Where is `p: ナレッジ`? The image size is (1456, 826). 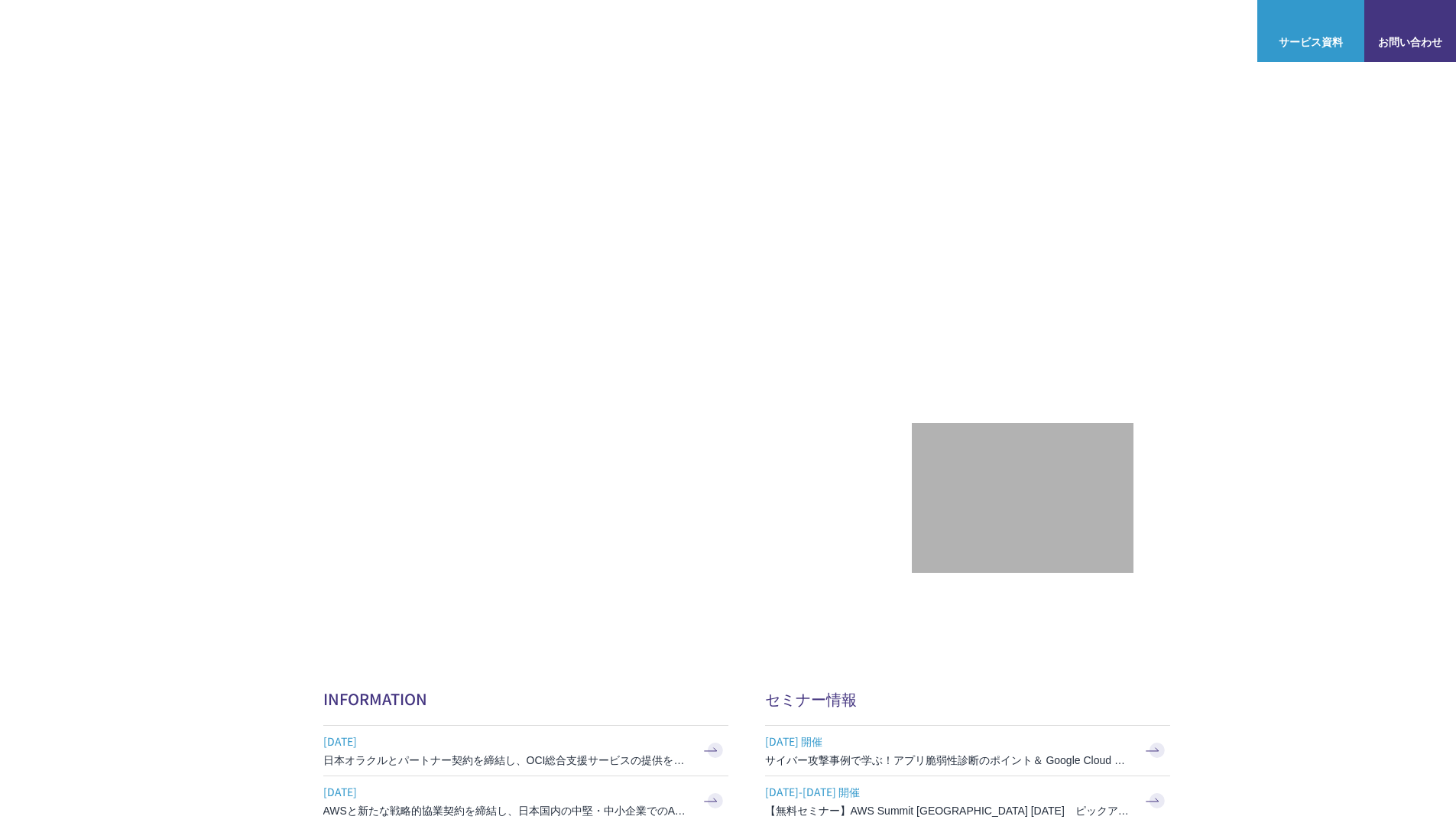 p: ナレッジ is located at coordinates (1139, 30).